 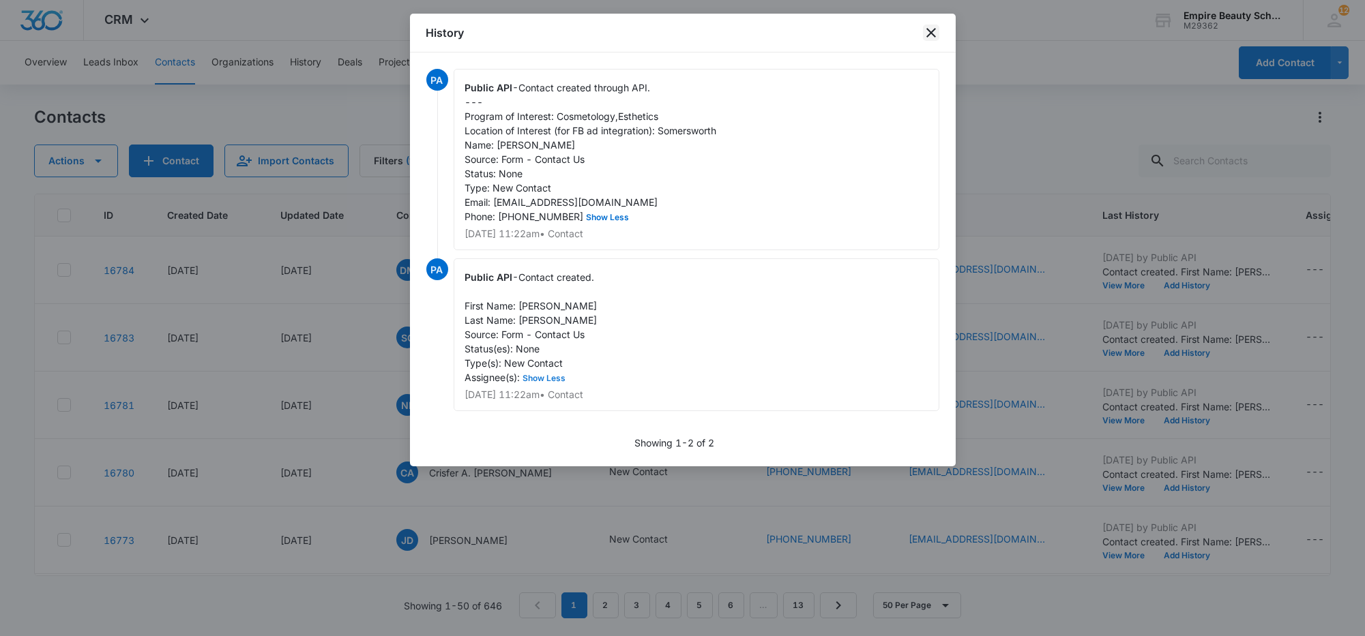 What do you see at coordinates (931, 33) in the screenshot?
I see `button: close` at bounding box center [931, 33].